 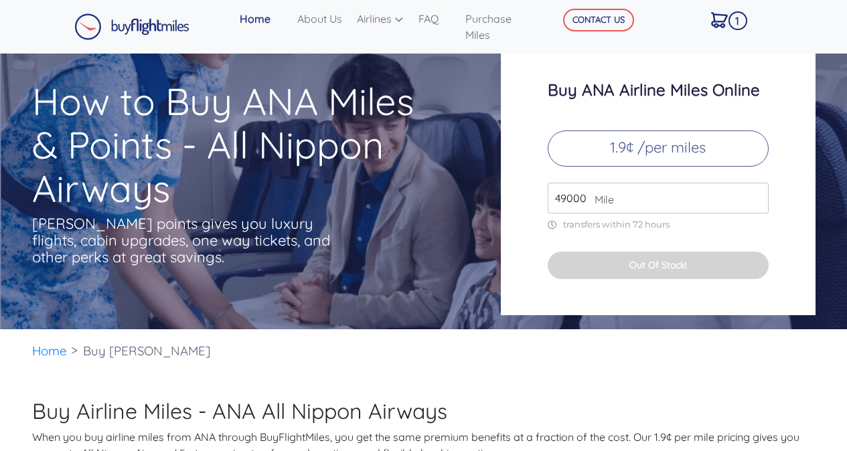 What do you see at coordinates (132, 27) in the screenshot?
I see `a: Buy Flight Miles Logo` at bounding box center [132, 27].